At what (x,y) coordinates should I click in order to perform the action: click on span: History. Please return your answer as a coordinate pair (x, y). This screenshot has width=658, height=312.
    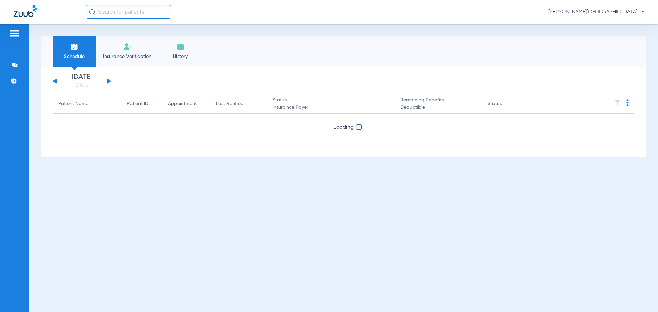
    Looking at the image, I should click on (180, 57).